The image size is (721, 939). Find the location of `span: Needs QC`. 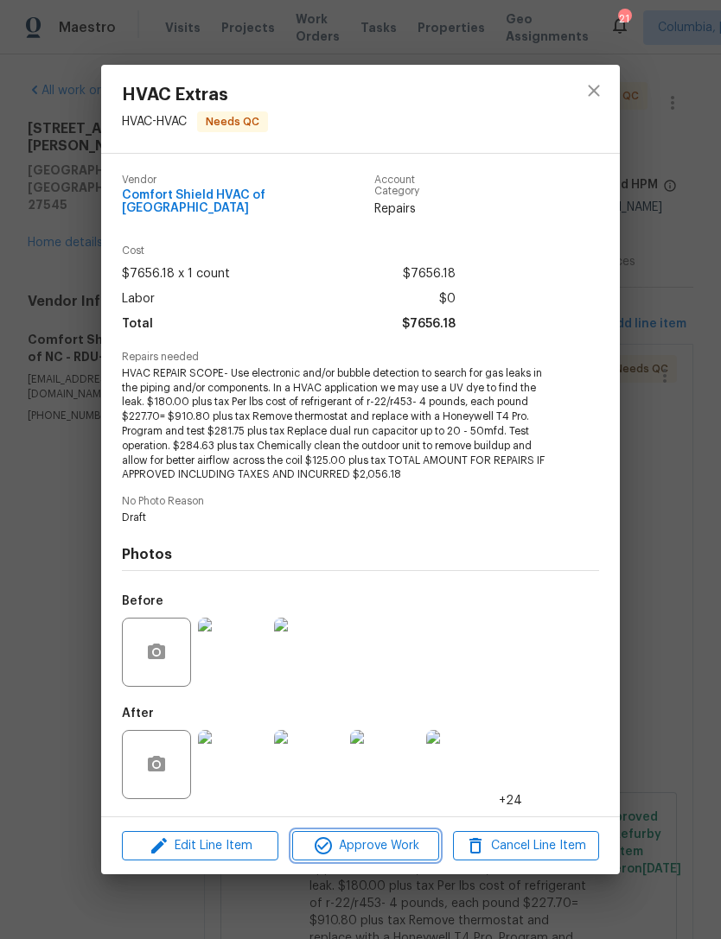

span: Needs QC is located at coordinates (232, 122).